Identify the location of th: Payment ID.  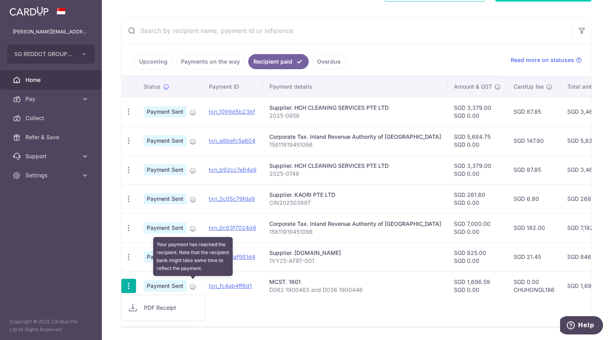
(233, 87).